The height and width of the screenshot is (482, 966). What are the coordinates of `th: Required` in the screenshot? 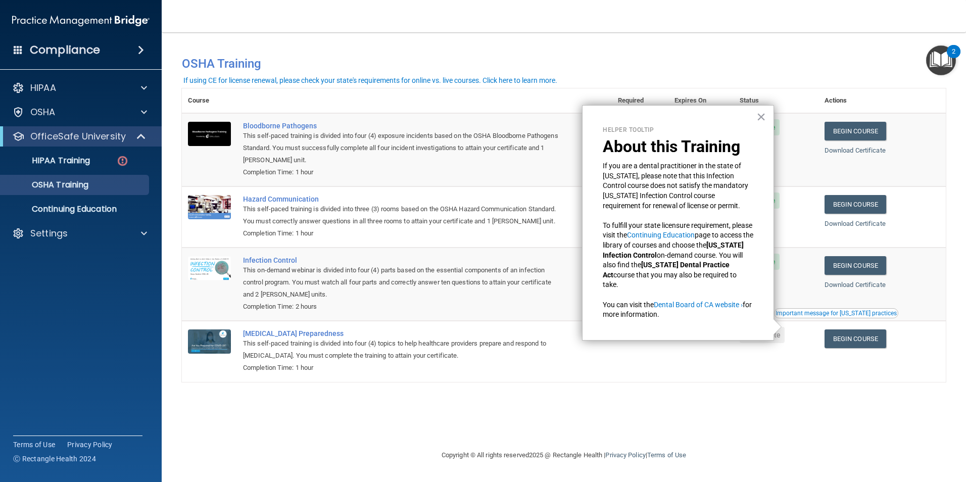 It's located at (640, 101).